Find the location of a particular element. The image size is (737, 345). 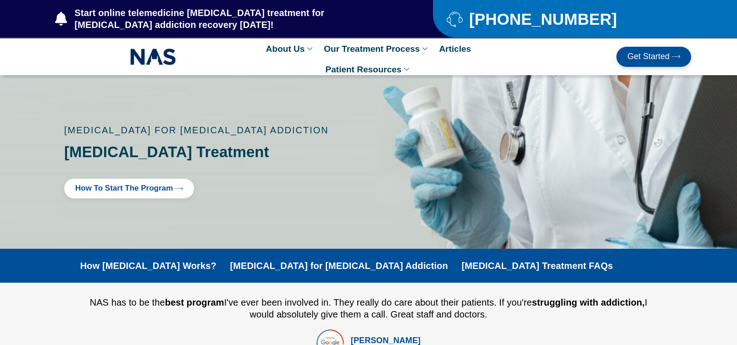

a: Patient Resources is located at coordinates (369, 69).